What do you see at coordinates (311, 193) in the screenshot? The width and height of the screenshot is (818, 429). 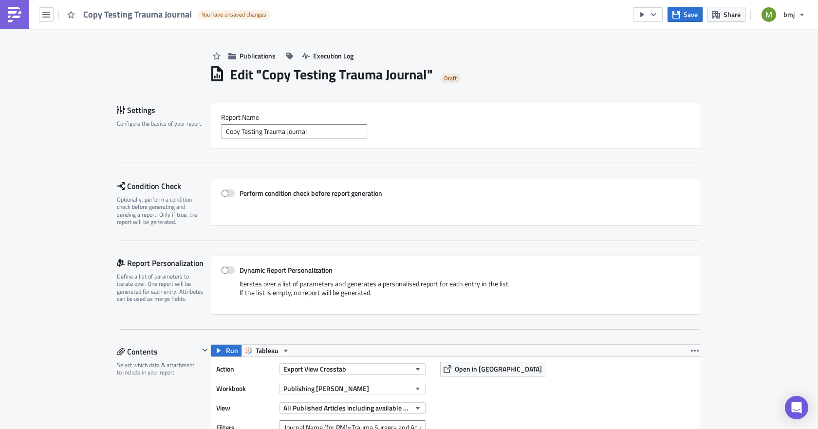 I see `strong: Perform condition check before report generation` at bounding box center [311, 193].